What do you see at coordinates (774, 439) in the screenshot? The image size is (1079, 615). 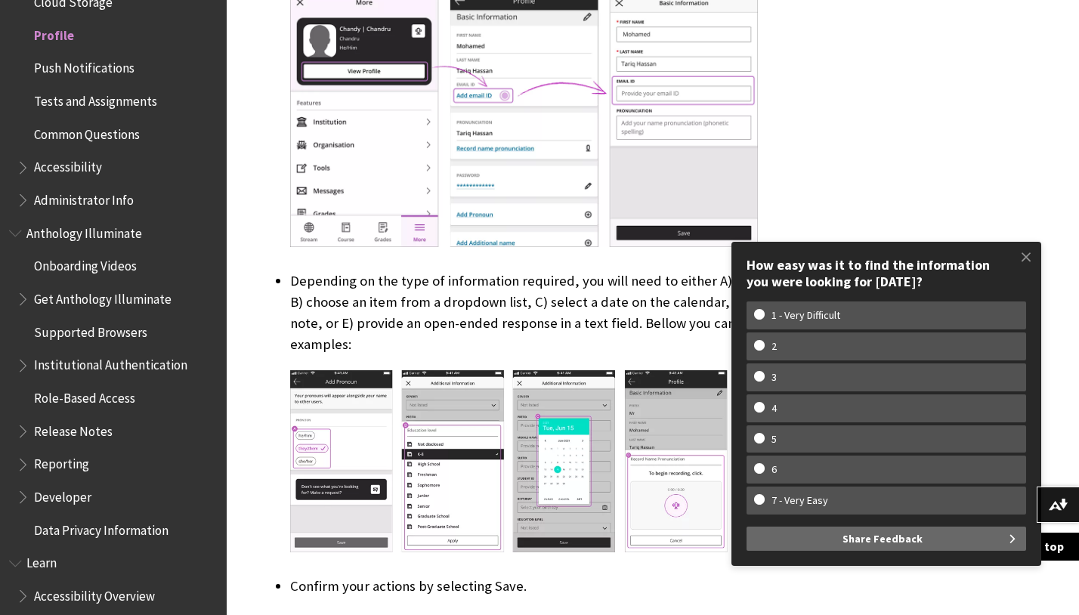 I see `w-span: 5` at bounding box center [774, 439].